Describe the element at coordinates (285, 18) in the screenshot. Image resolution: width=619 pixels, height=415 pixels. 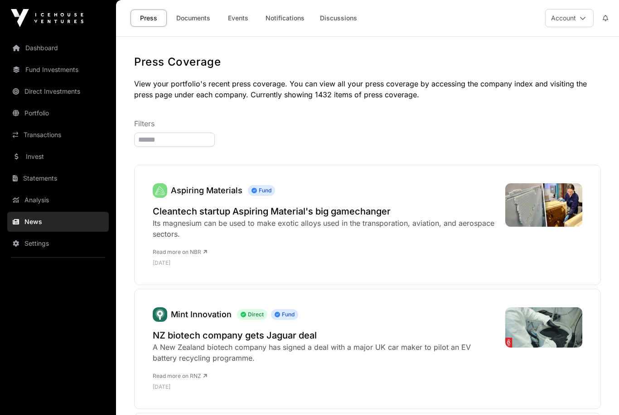
I see `a: Notifications` at that location.